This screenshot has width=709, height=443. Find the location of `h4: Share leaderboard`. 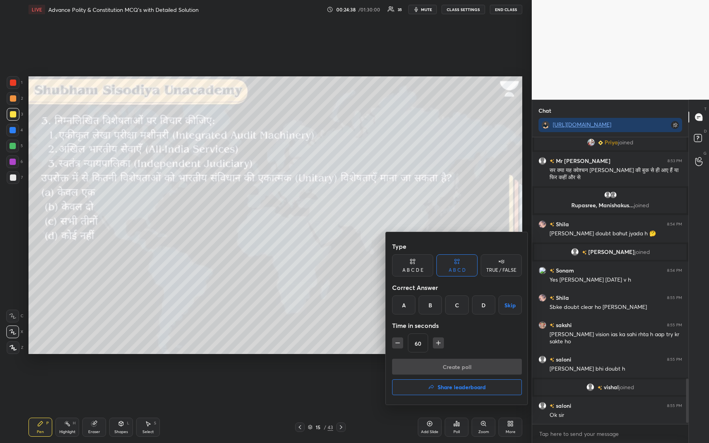

h4: Share leaderboard is located at coordinates (462, 387).